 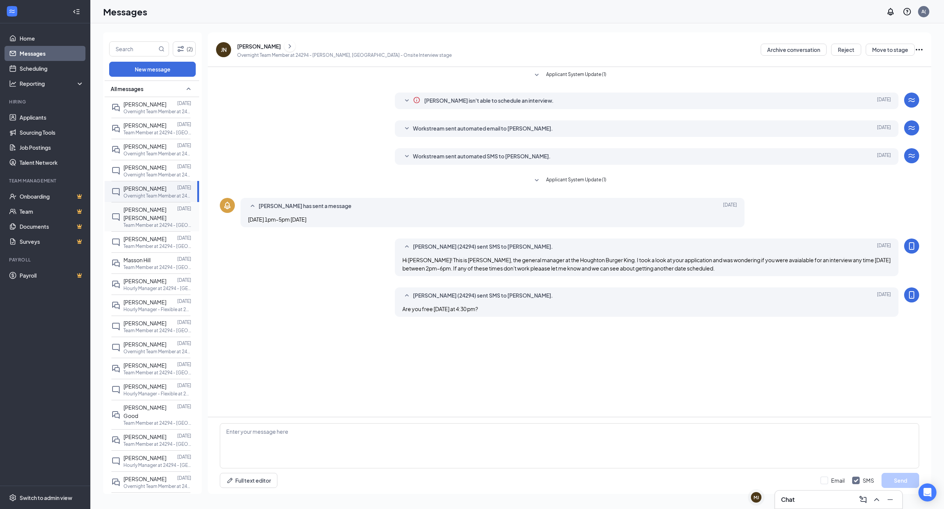 I want to click on svg: Info, so click(x=417, y=100).